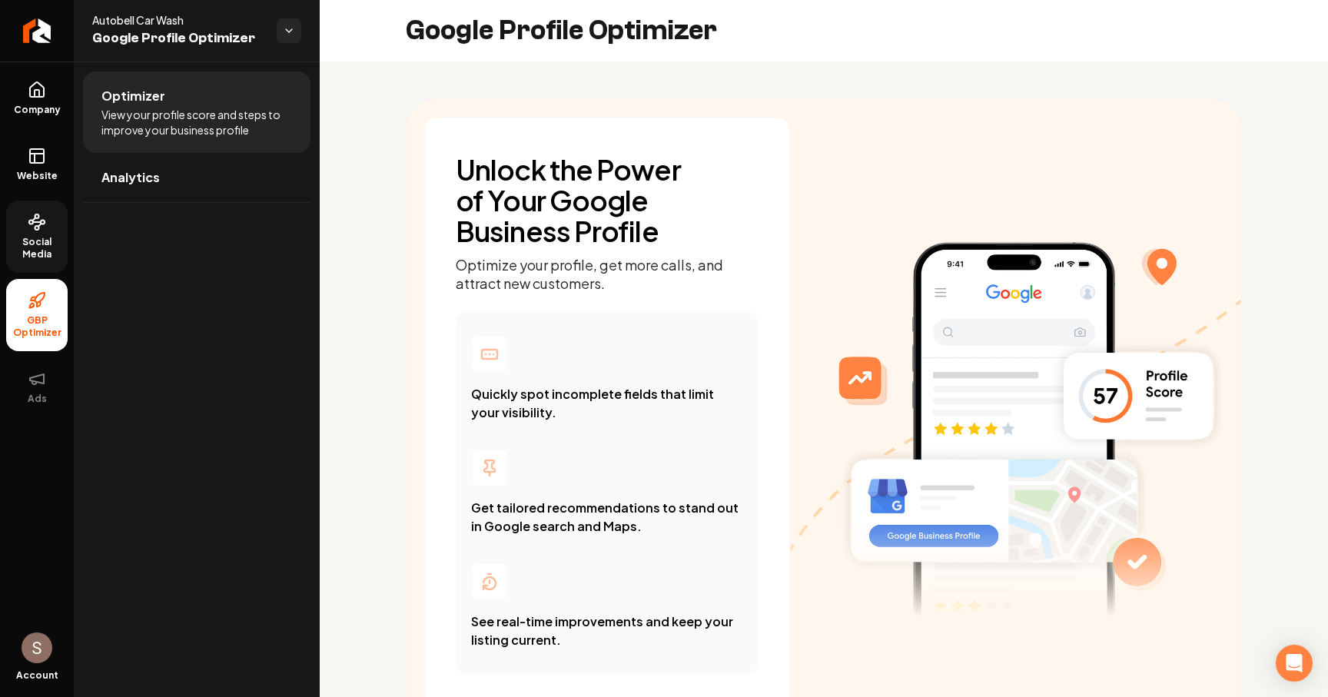 This screenshot has width=1328, height=697. I want to click on button: Open user button, so click(37, 648).